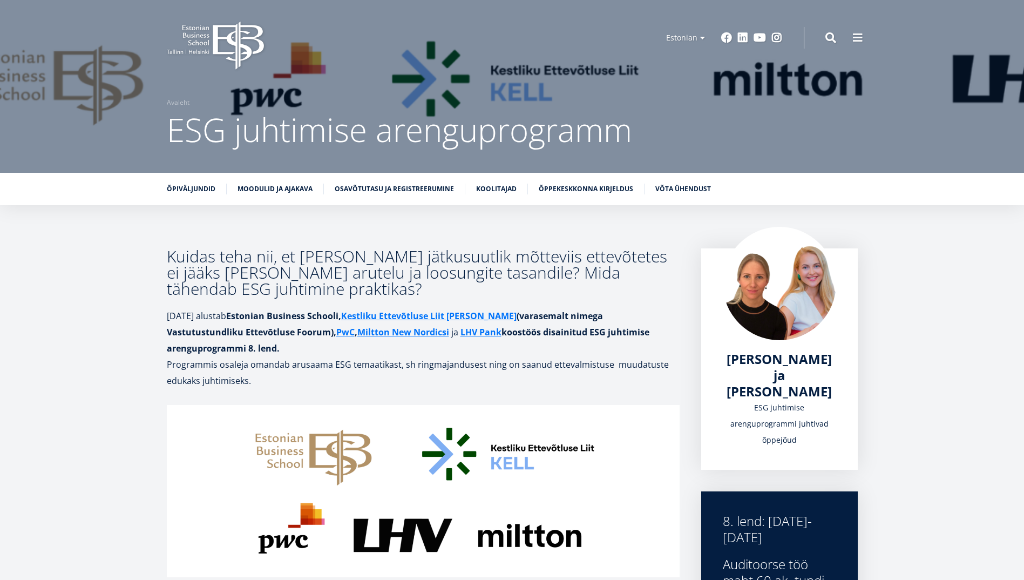 This screenshot has height=580, width=1024. I want to click on a: Õppekeskkonna kirjeldus, so click(586, 189).